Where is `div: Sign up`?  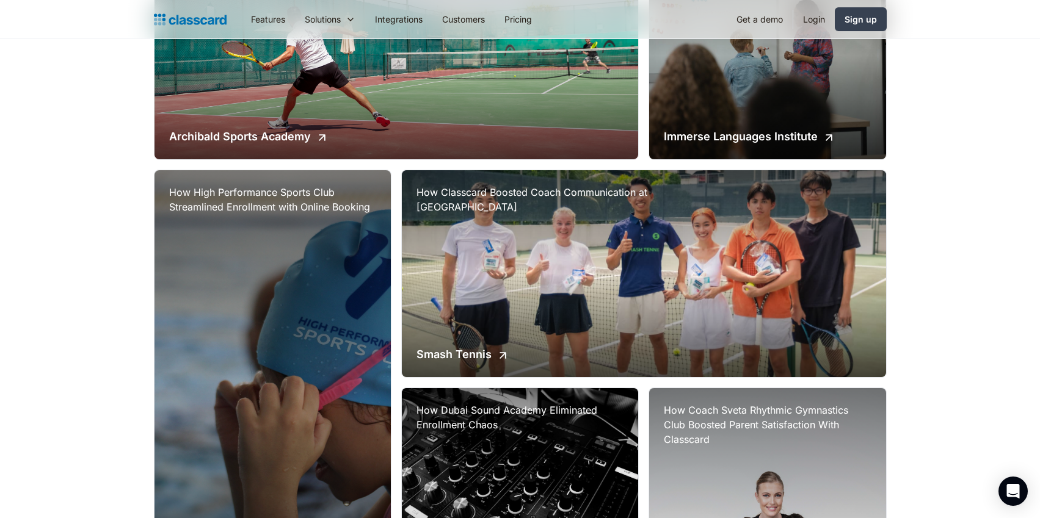 div: Sign up is located at coordinates (860, 19).